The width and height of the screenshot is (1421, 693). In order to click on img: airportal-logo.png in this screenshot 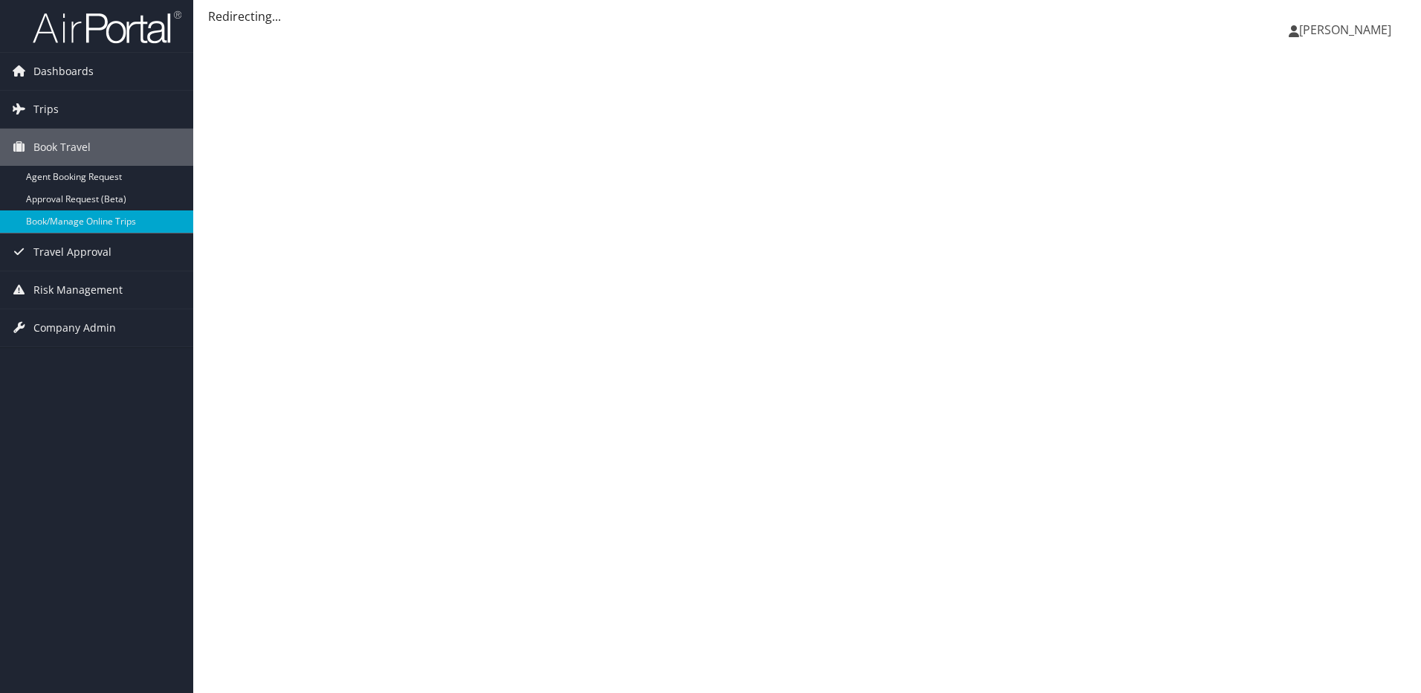, I will do `click(107, 27)`.